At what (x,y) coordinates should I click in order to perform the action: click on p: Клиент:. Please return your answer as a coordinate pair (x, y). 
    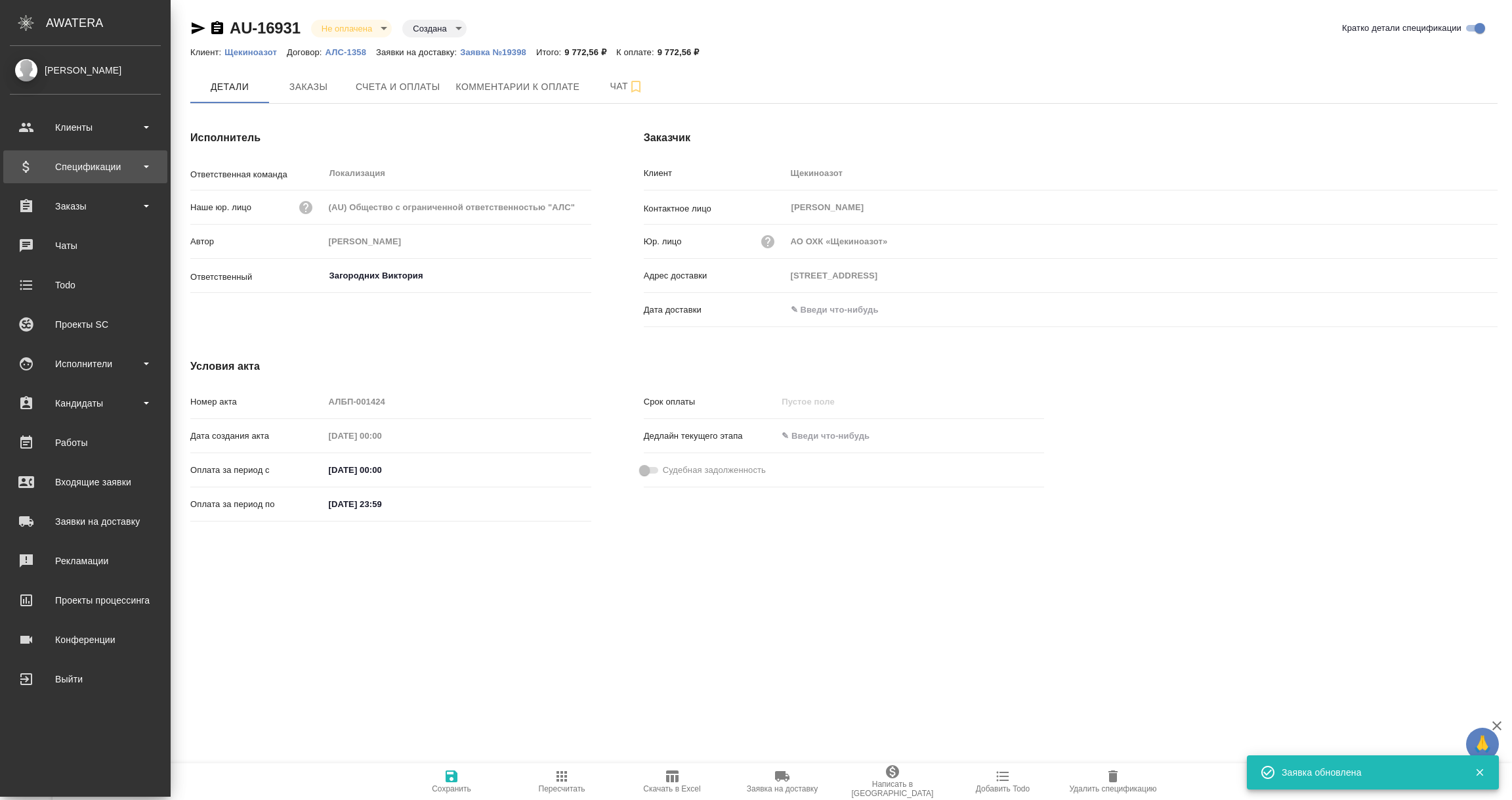
    Looking at the image, I should click on (207, 51).